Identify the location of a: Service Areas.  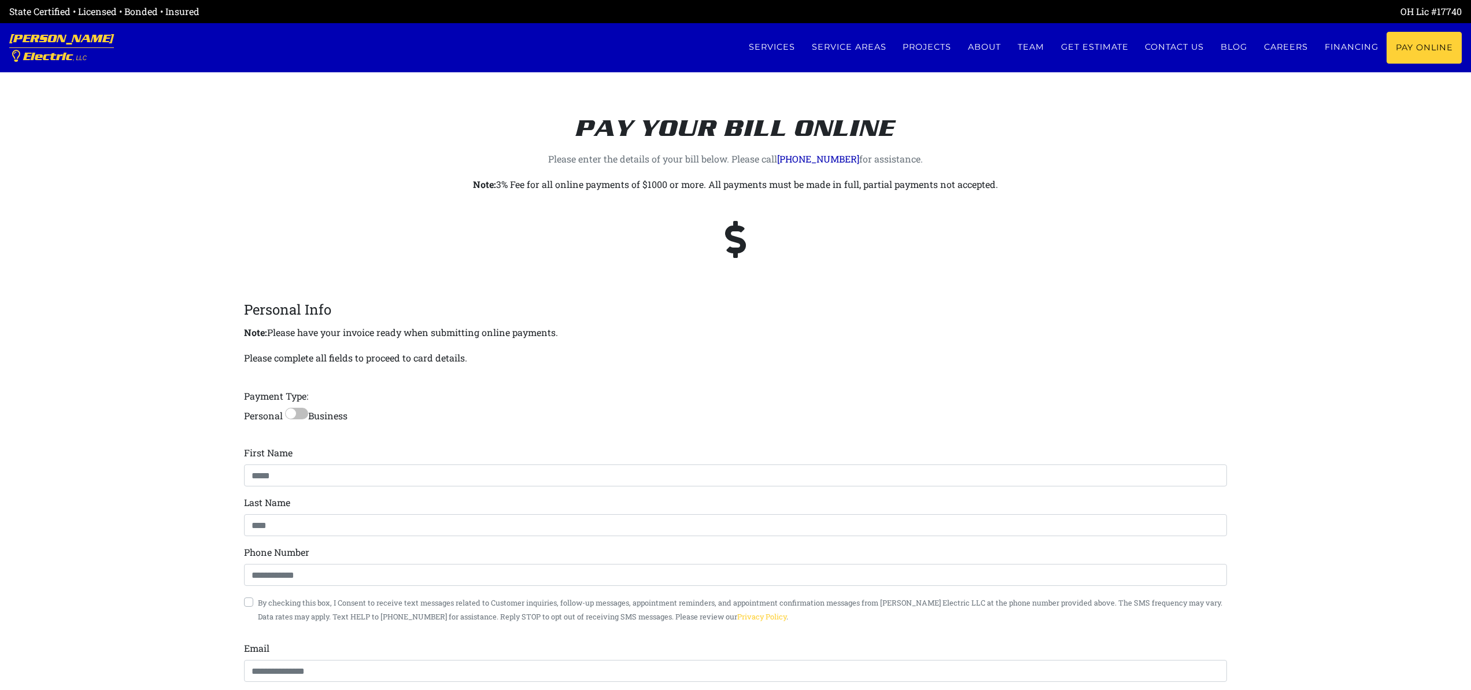
(849, 47).